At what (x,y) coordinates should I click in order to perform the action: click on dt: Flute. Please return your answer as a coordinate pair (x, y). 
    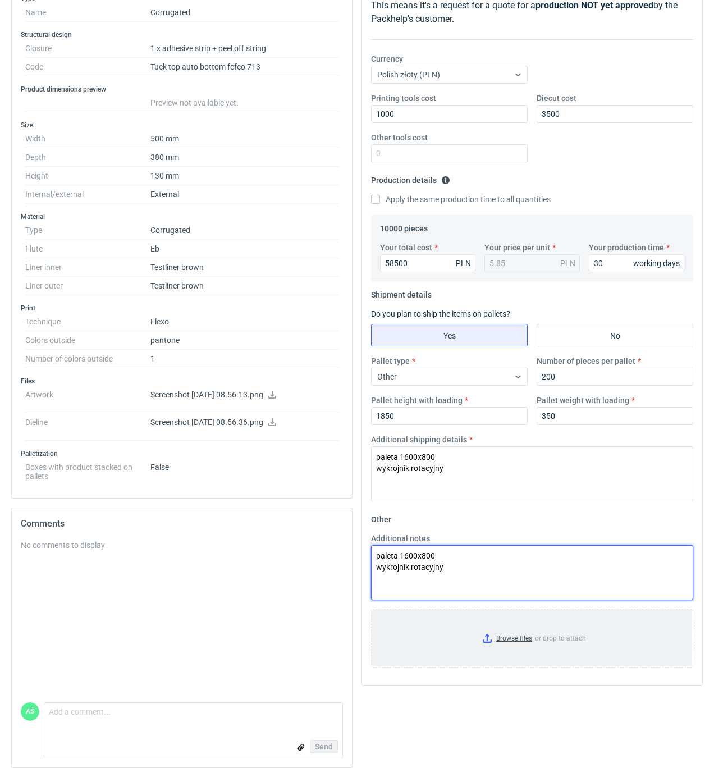
    Looking at the image, I should click on (88, 249).